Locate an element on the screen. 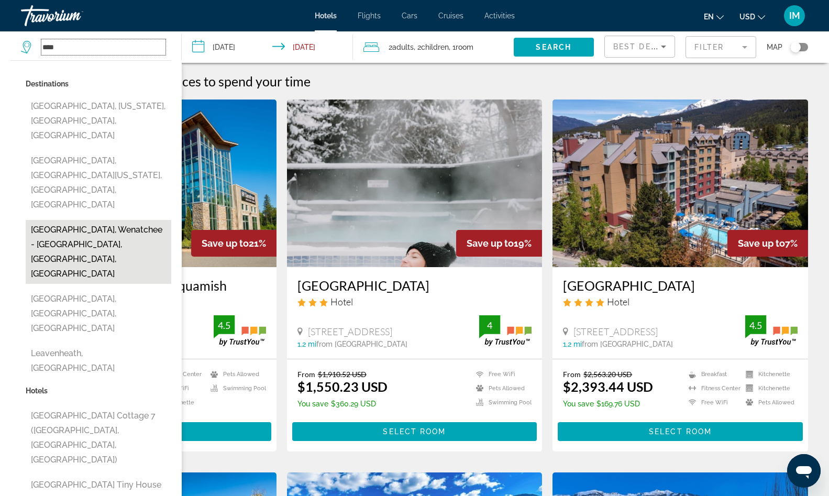  p: Hotels is located at coordinates (98, 391).